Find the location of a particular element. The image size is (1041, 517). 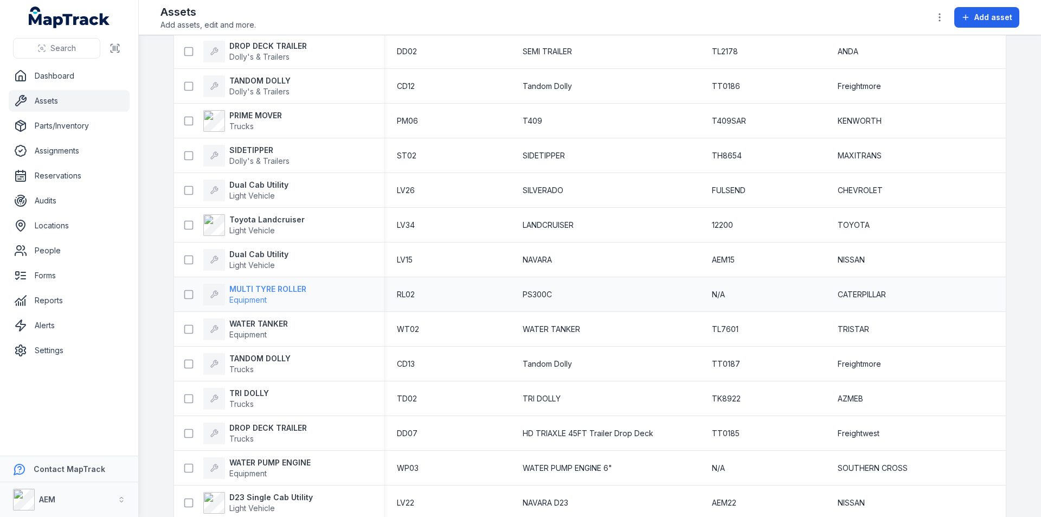

a: Assignments is located at coordinates (69, 151).